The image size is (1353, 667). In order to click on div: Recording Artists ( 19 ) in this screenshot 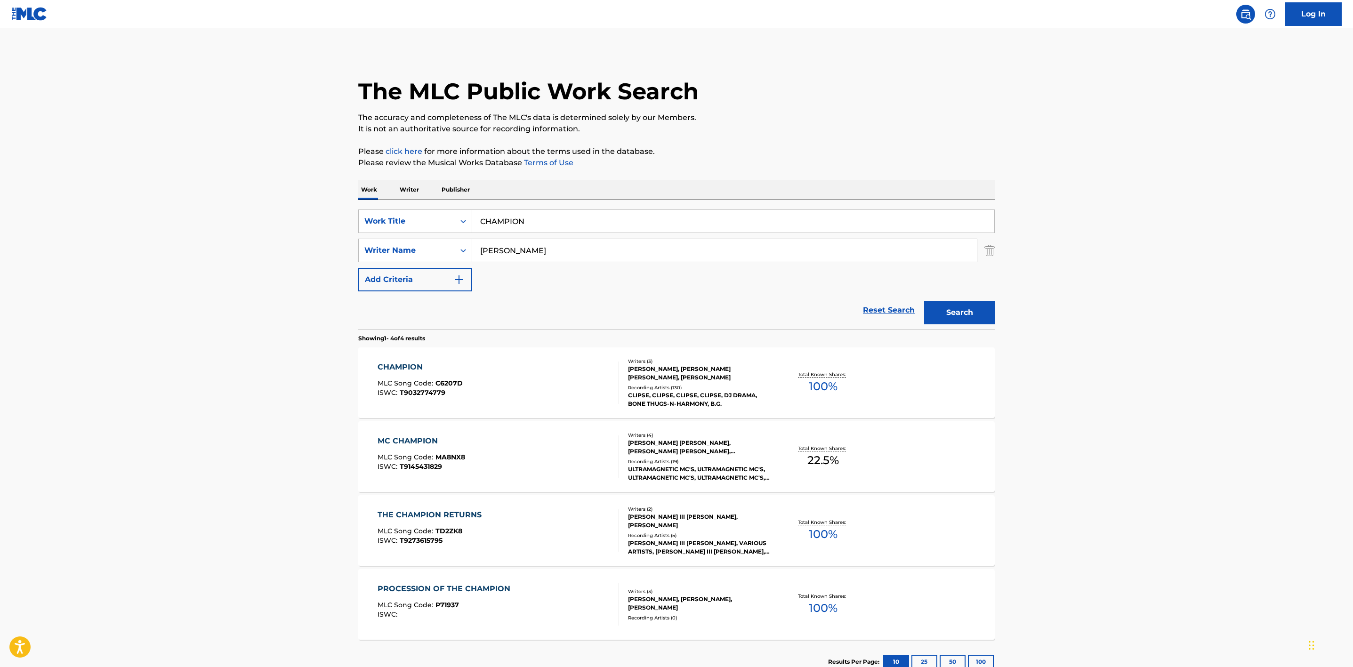, I will do `click(699, 461)`.